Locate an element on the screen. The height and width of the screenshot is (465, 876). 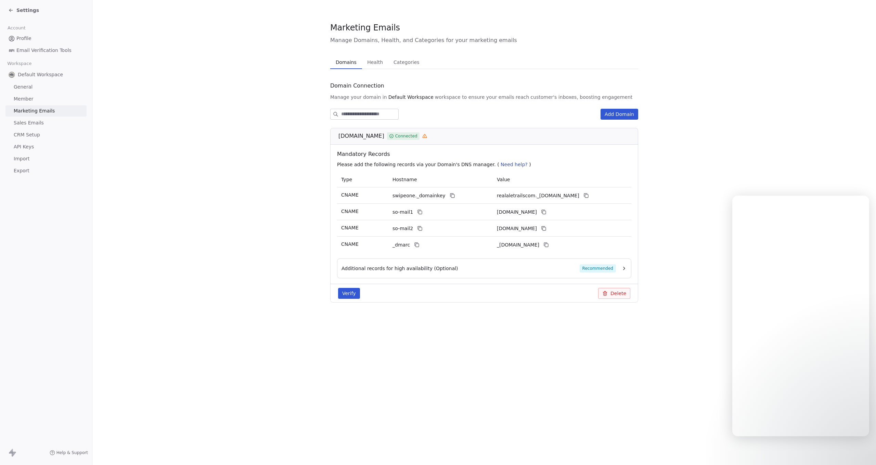
span: Email Verification Tools is located at coordinates (44, 50).